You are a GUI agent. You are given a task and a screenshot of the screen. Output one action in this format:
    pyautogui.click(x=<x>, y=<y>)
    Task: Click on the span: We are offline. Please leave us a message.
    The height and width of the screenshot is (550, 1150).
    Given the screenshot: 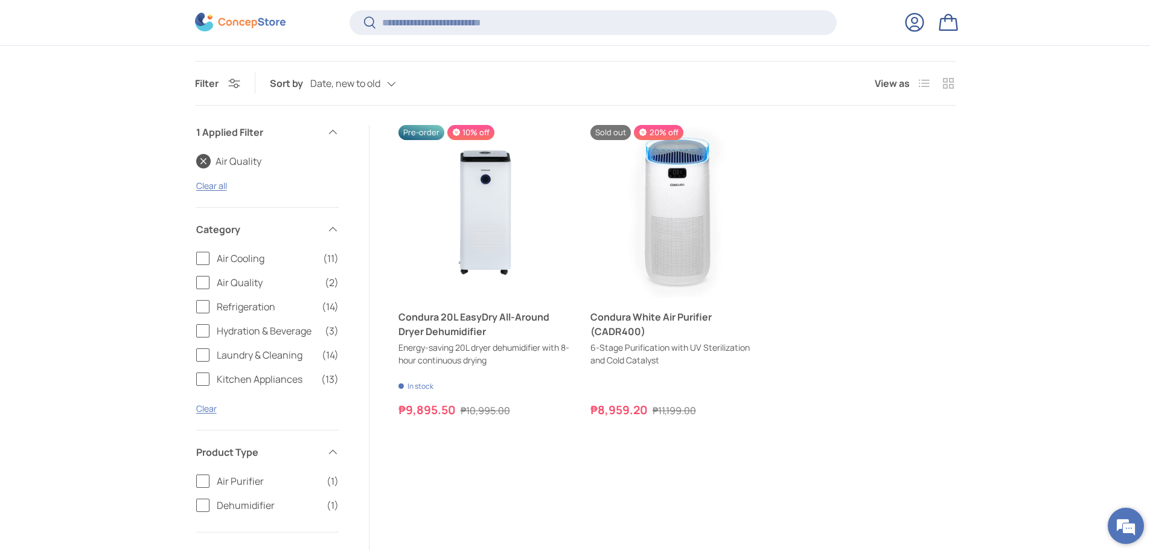 What is the action you would take?
    pyautogui.click(x=118, y=213)
    